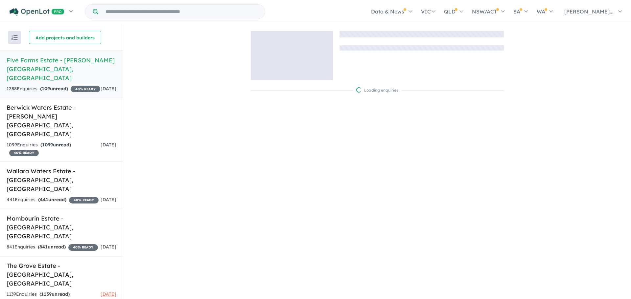 The image size is (631, 299). I want to click on div: 841 Enquir ies, so click(52, 247).